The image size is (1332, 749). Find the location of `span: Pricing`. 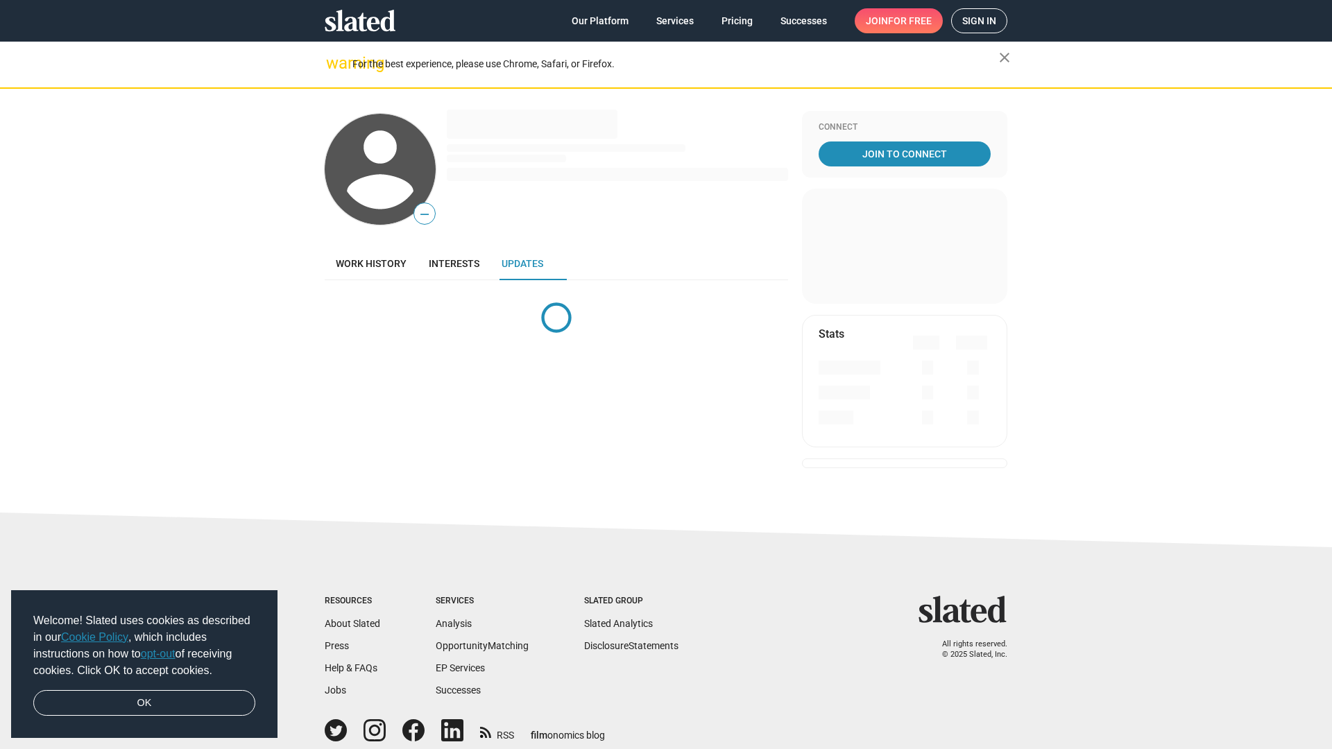

span: Pricing is located at coordinates (737, 21).